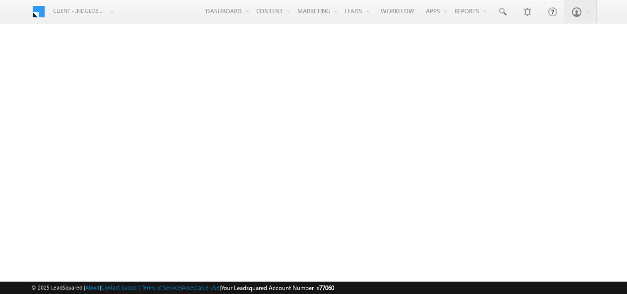  I want to click on a: Acceptable Use, so click(201, 287).